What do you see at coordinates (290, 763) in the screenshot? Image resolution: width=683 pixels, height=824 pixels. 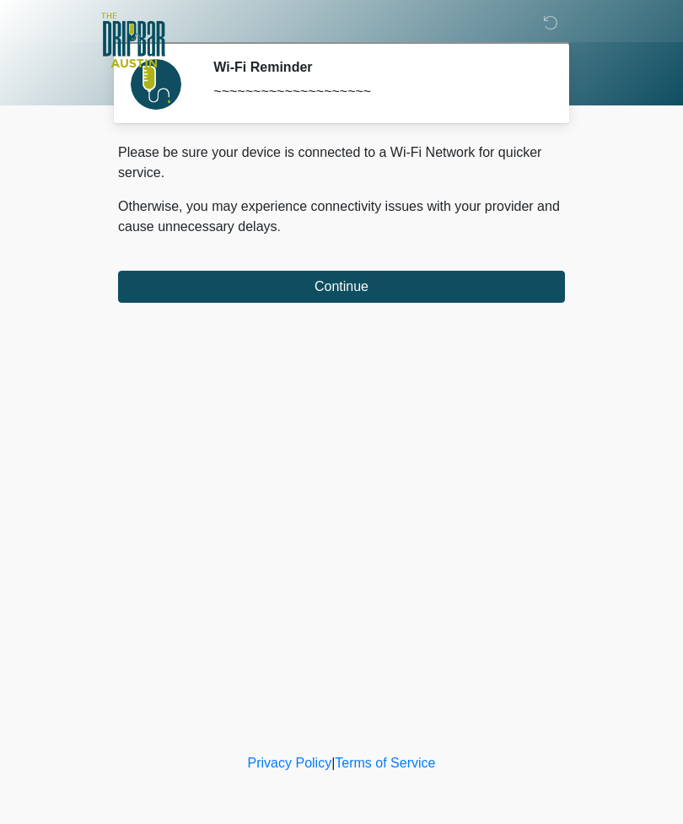 I see `a: Privacy Policy` at bounding box center [290, 763].